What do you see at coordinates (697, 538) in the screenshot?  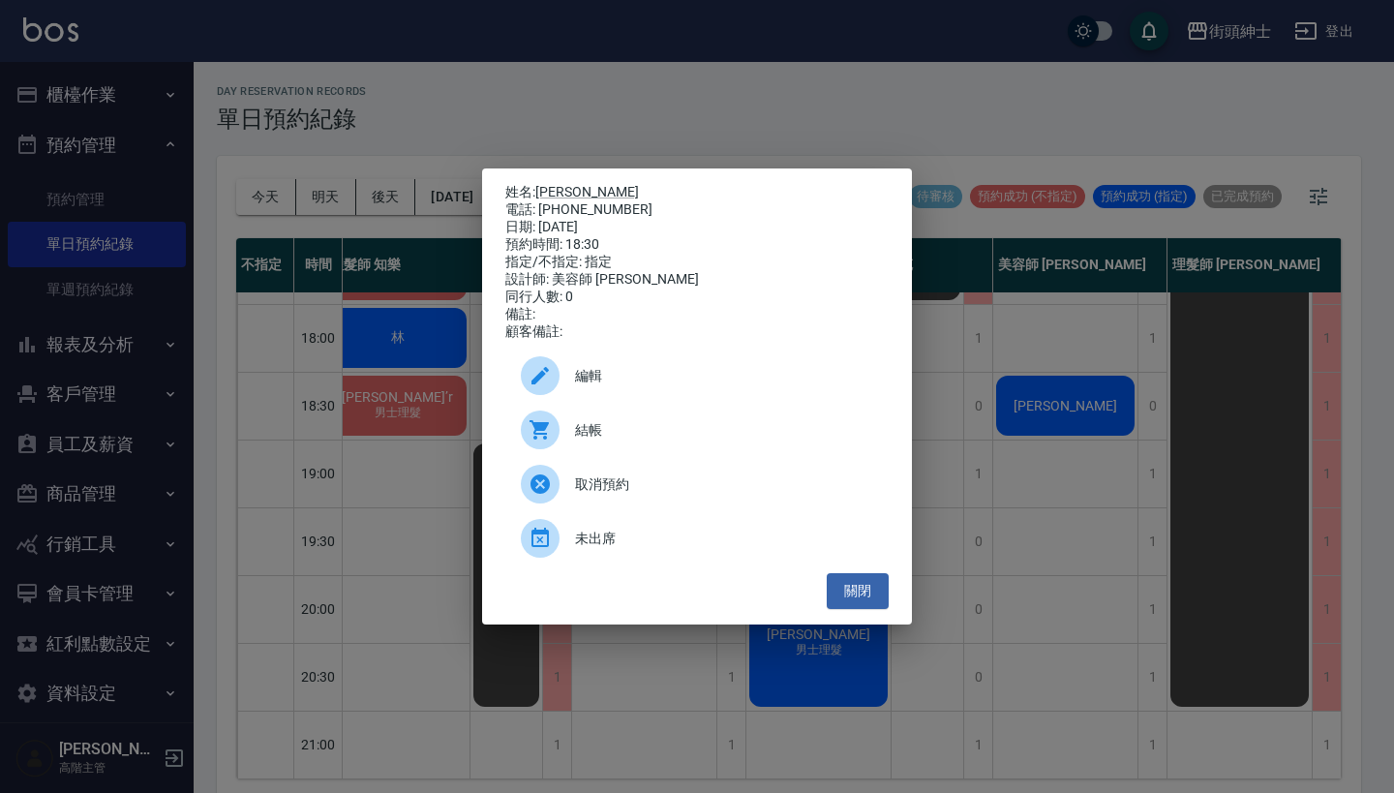 I see `div: 未出席` at bounding box center [697, 538].